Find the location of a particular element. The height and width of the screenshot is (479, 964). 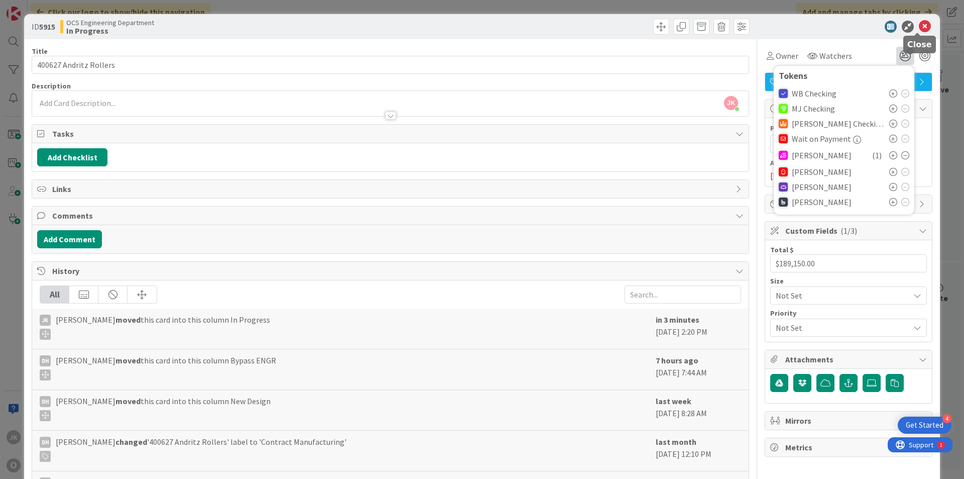

span: OCS Engineering Department is located at coordinates (110, 23).